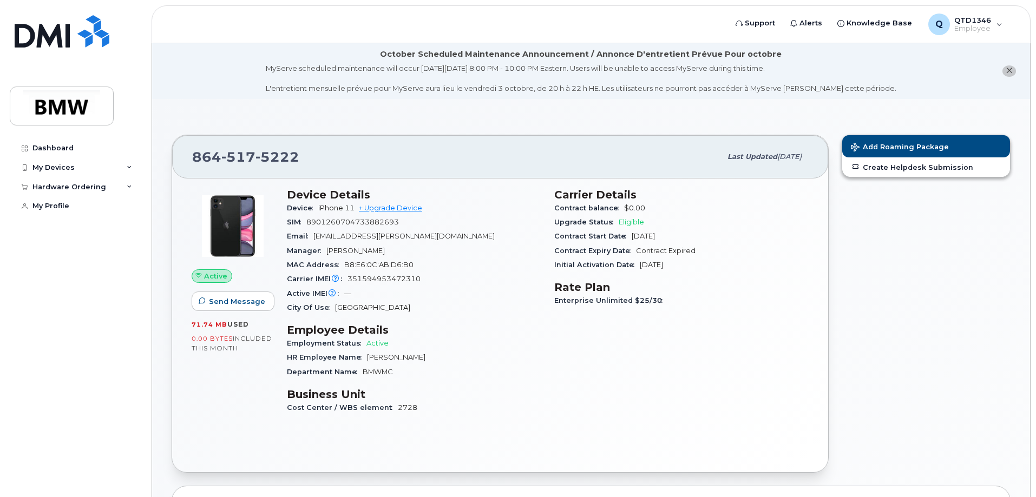  I want to click on span: Upgrade Status, so click(586, 222).